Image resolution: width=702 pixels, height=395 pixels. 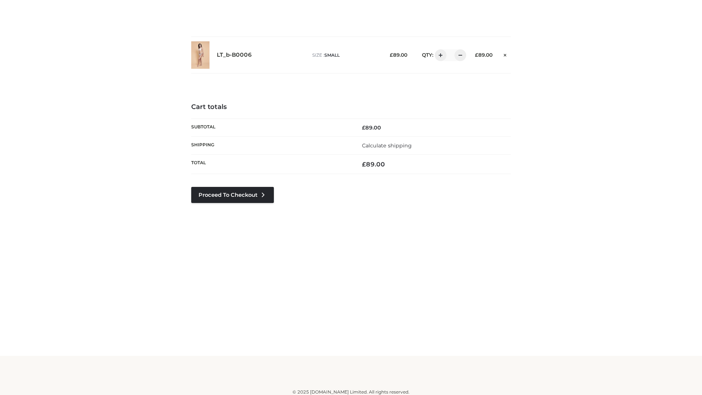 I want to click on span: SMALL, so click(x=332, y=55).